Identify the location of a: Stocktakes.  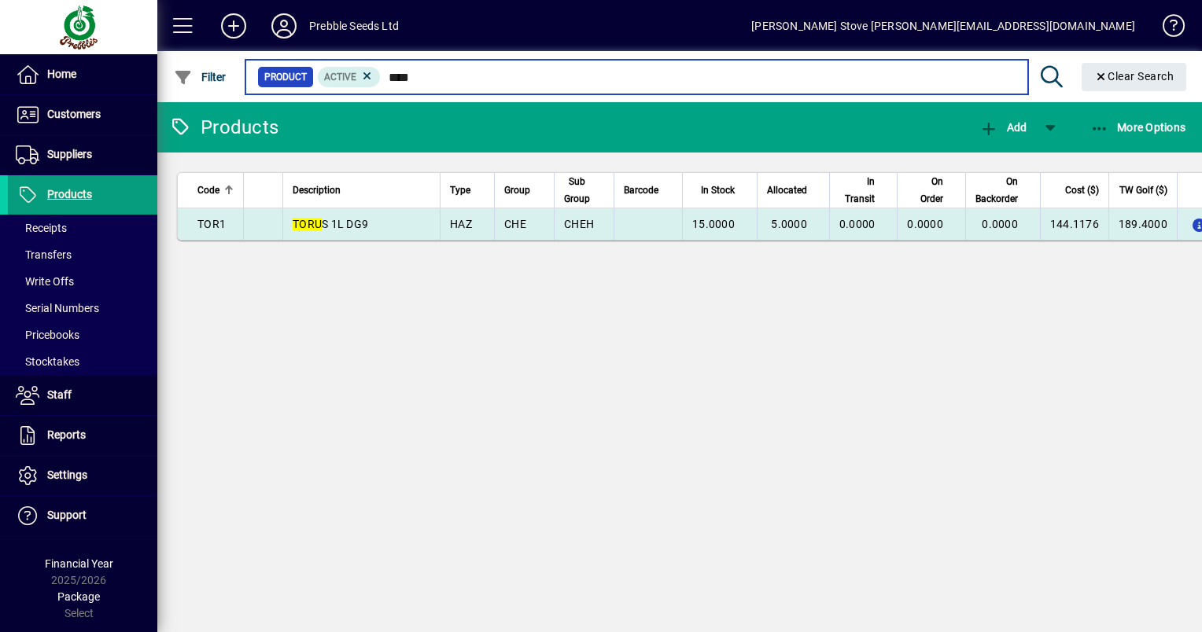
(83, 362).